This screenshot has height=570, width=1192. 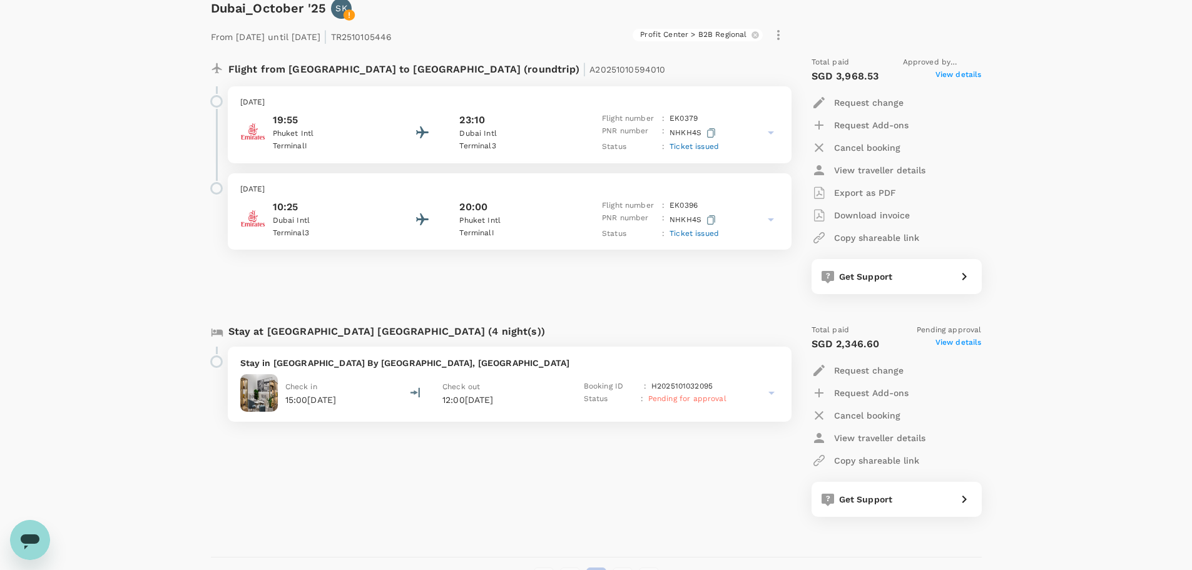 What do you see at coordinates (949, 330) in the screenshot?
I see `span: Pending approval` at bounding box center [949, 330].